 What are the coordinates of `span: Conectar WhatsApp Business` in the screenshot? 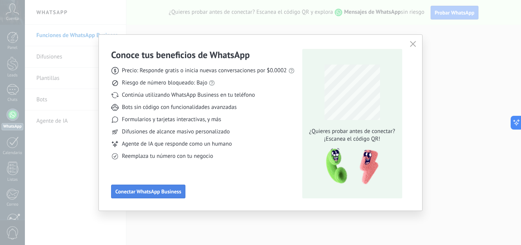 It's located at (148, 192).